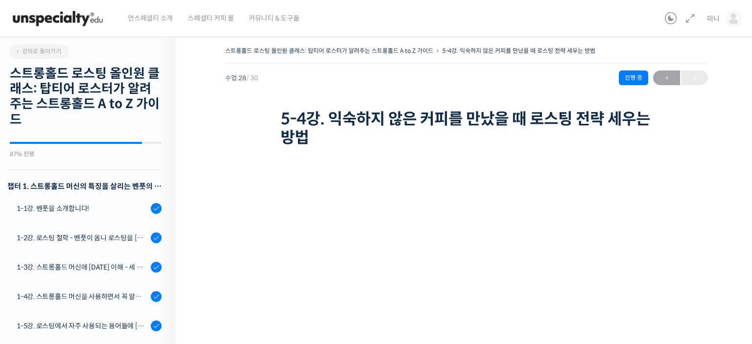  What do you see at coordinates (241, 78) in the screenshot?
I see `span: 수업 28` at bounding box center [241, 78].